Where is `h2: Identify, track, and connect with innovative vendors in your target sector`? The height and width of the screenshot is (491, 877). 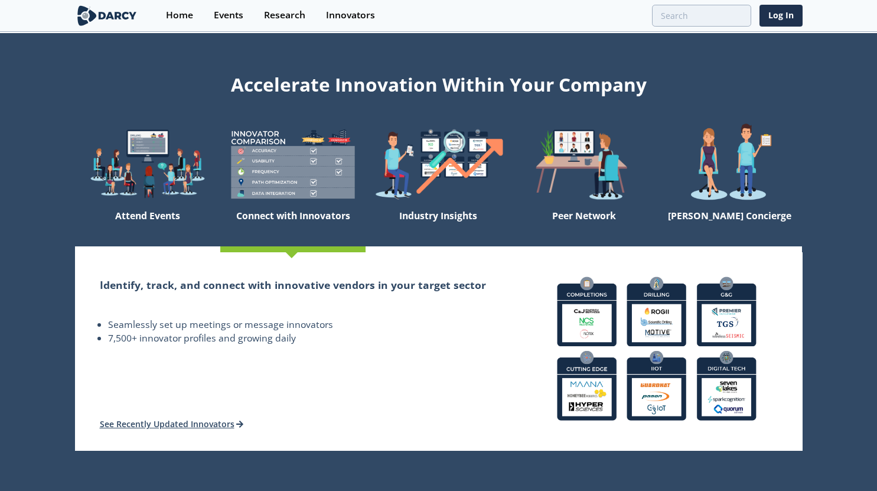 h2: Identify, track, and connect with innovative vendors in your target sector is located at coordinates (293, 285).